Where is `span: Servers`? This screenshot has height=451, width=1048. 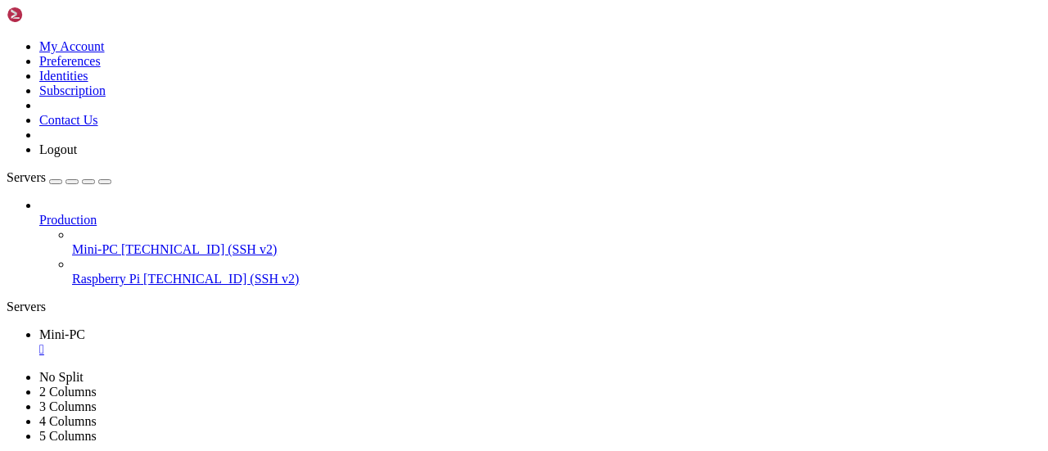
span: Servers is located at coordinates (26, 177).